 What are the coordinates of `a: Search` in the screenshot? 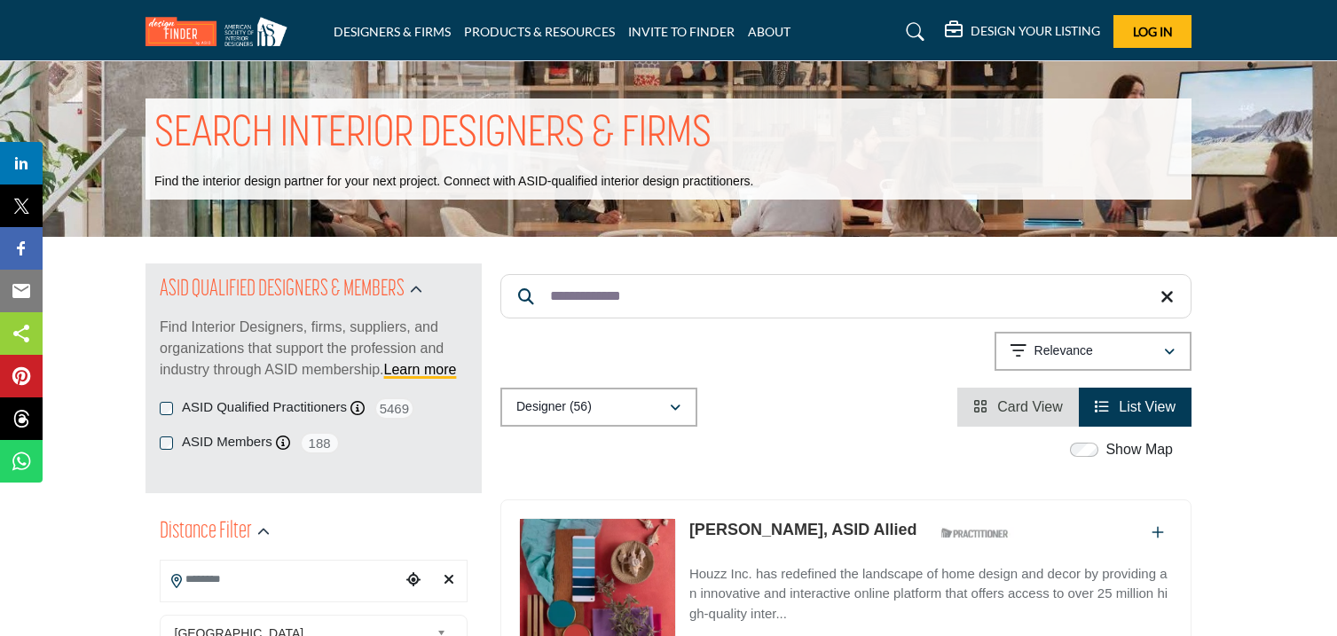 It's located at (912, 32).